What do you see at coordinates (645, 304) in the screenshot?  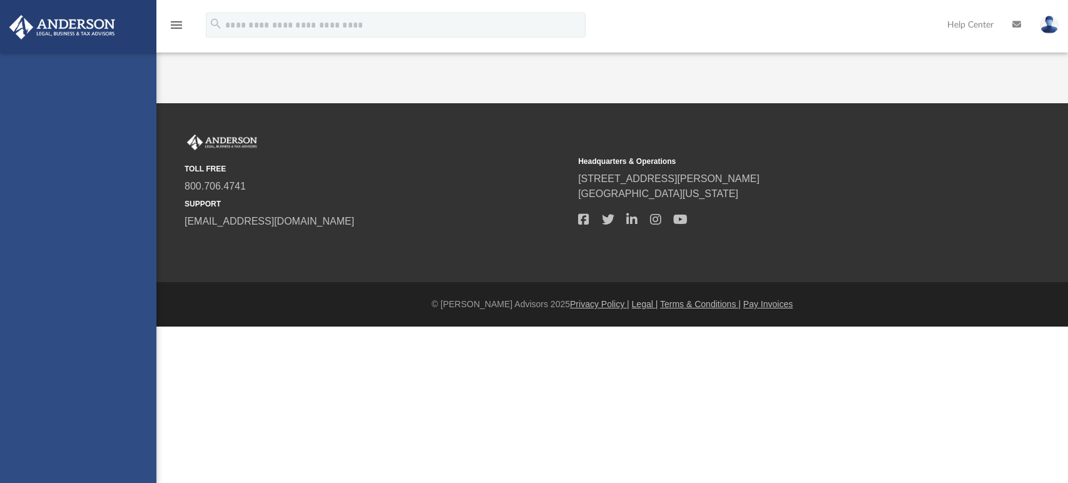 I see `a: Legal |` at bounding box center [645, 304].